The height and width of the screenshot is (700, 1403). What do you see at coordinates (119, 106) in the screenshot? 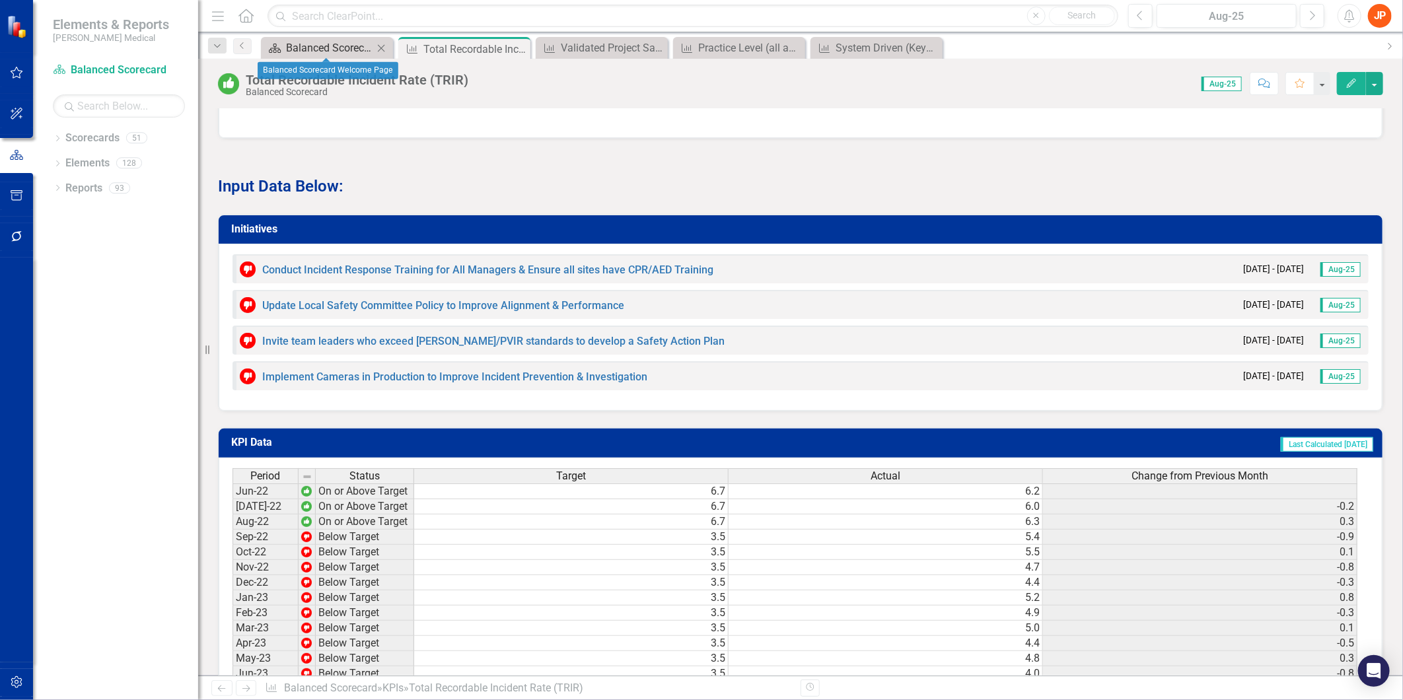
I see `input: Search Below...` at bounding box center [119, 106].